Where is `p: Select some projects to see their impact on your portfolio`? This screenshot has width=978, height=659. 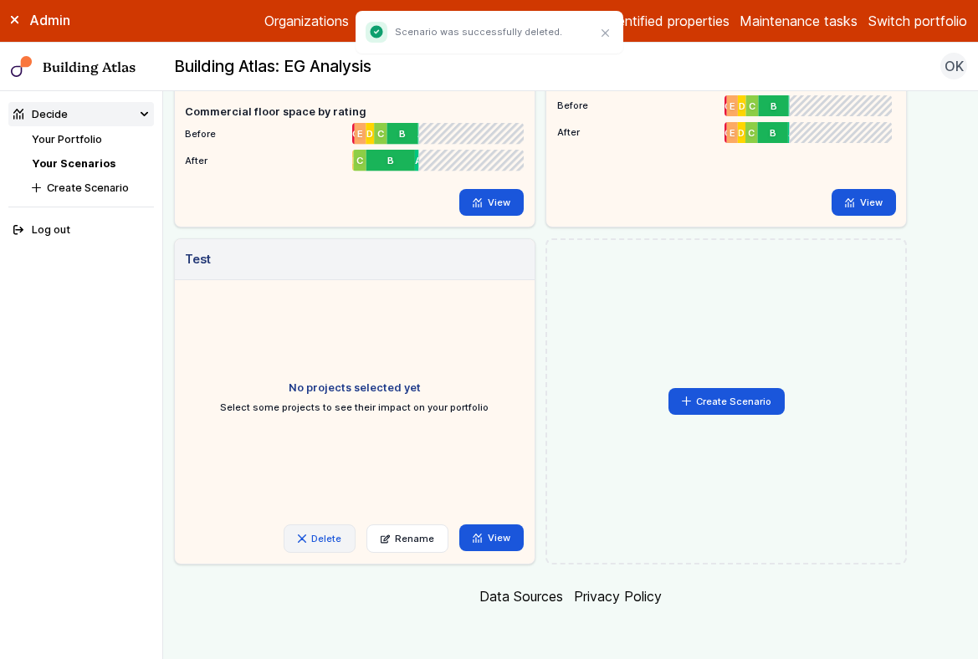 p: Select some projects to see their impact on your portfolio is located at coordinates (355, 407).